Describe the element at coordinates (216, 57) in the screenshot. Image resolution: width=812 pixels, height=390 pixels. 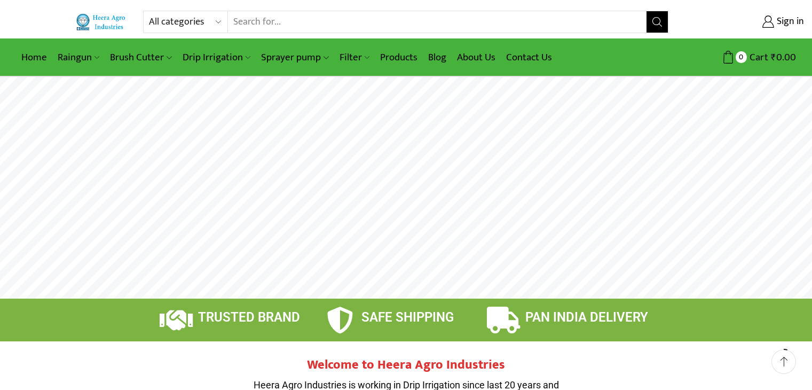
I see `a: Drip Irrigation` at that location.